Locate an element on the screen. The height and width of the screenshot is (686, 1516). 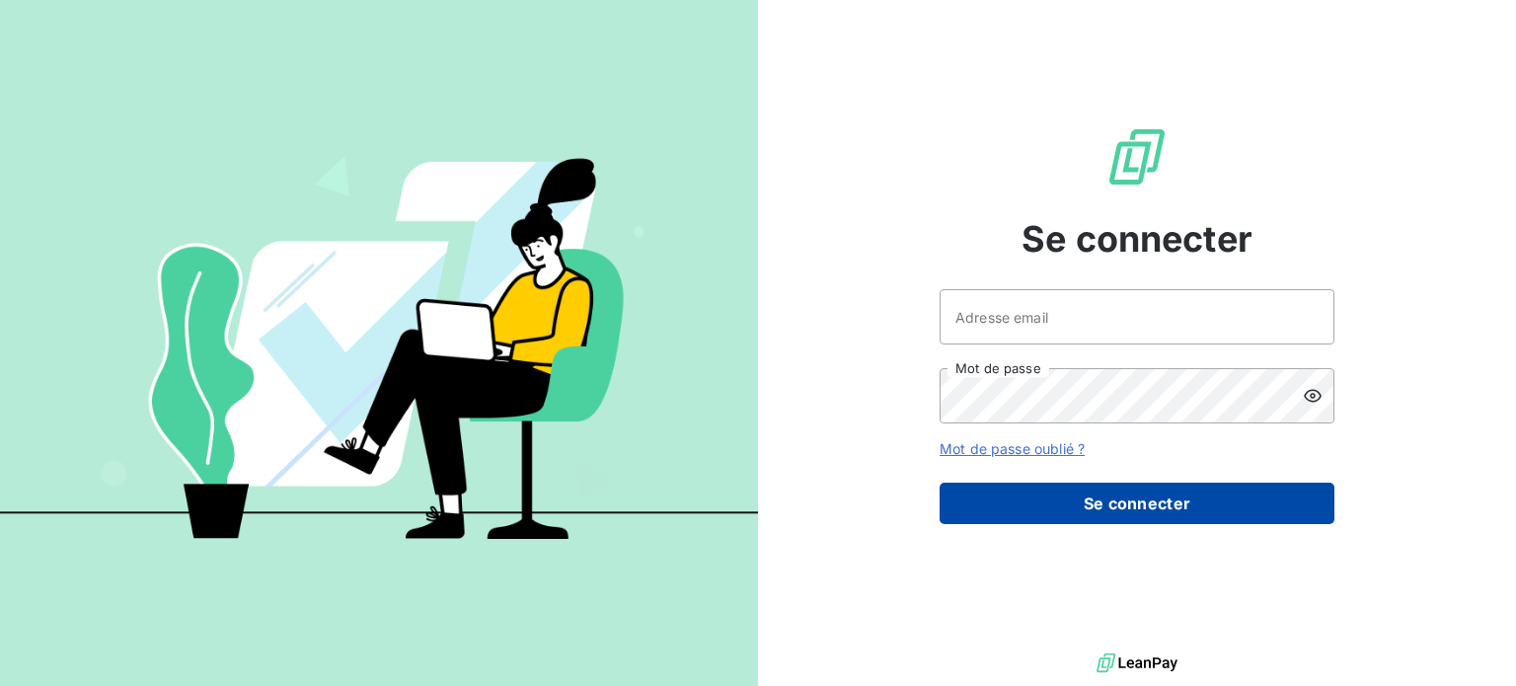
span: Se connecter is located at coordinates (1137, 239).